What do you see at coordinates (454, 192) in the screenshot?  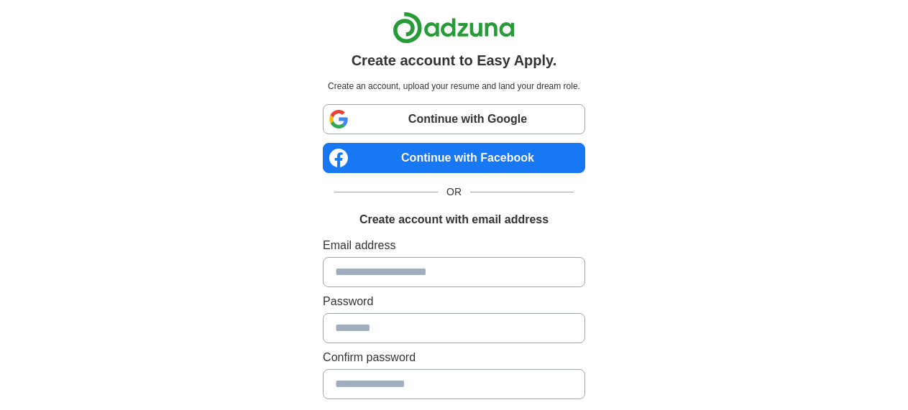 I see `span: OR` at bounding box center [454, 192].